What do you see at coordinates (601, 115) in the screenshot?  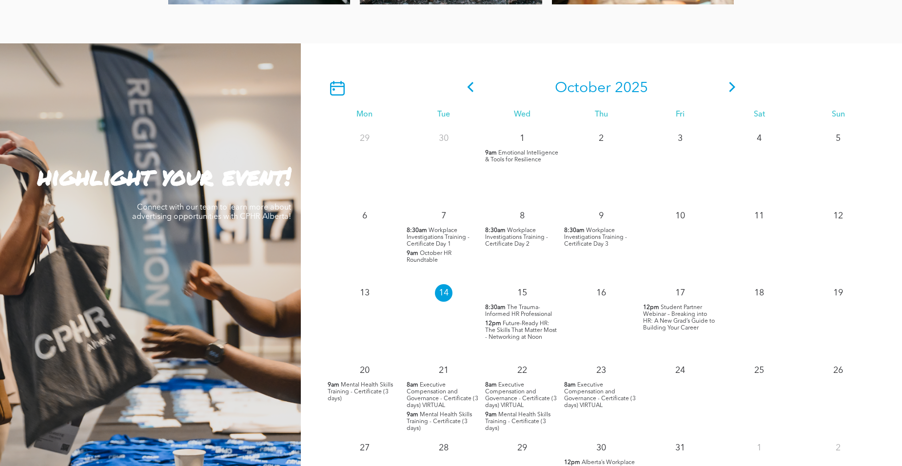 I see `div: Thu` at bounding box center [601, 115].